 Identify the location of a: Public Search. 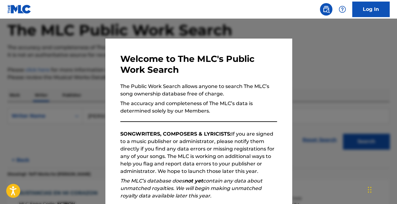
(326, 9).